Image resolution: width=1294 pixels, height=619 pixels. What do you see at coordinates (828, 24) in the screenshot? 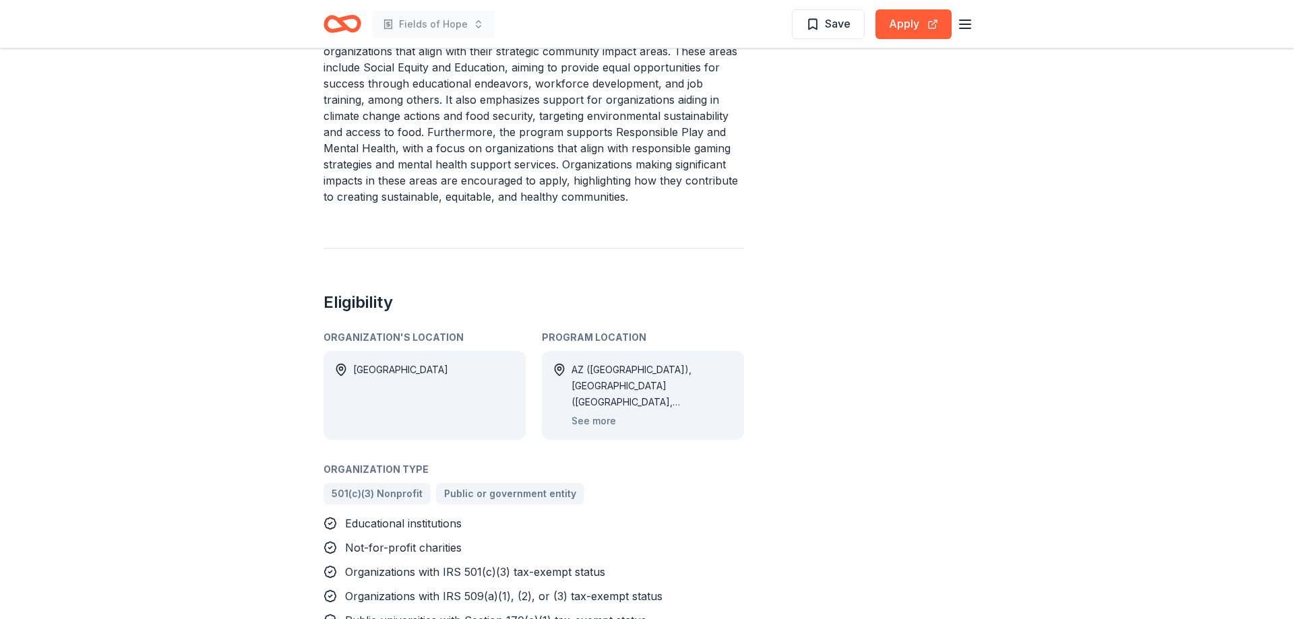
I see `button: Save` at bounding box center [828, 24].